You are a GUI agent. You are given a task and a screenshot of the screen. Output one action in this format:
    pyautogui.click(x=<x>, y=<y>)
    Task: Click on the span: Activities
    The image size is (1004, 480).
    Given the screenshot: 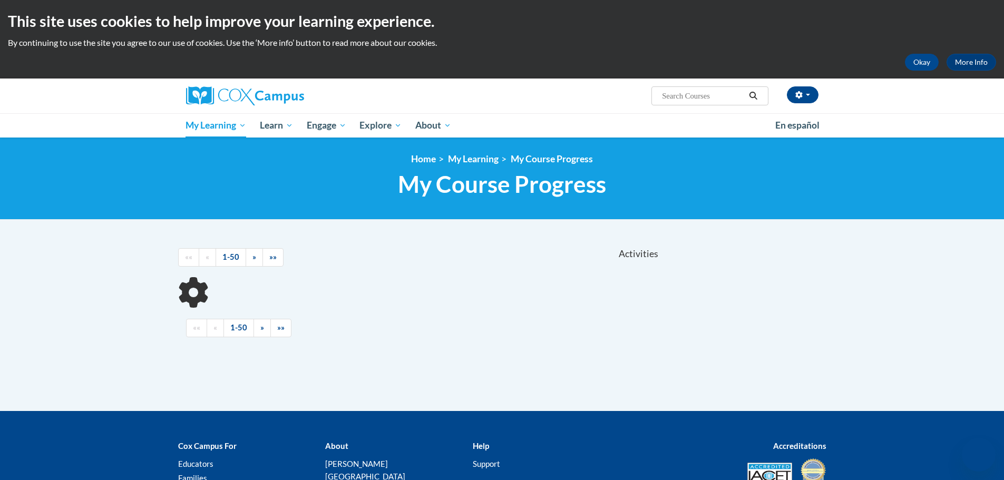 What is the action you would take?
    pyautogui.click(x=639, y=254)
    